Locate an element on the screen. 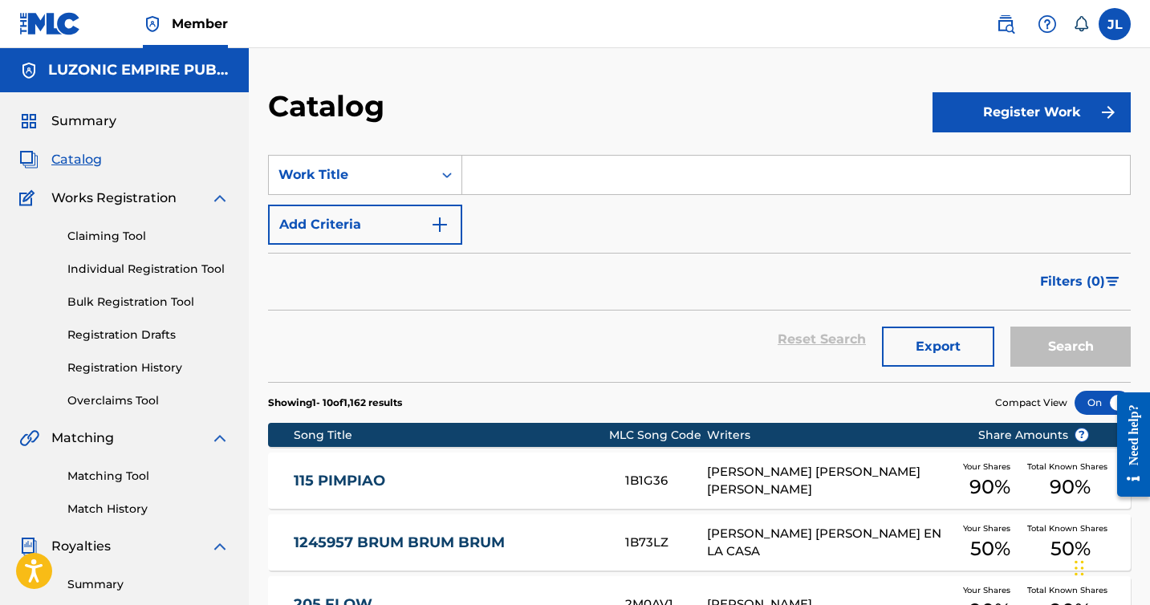  h2: Catalog is located at coordinates (330, 106).